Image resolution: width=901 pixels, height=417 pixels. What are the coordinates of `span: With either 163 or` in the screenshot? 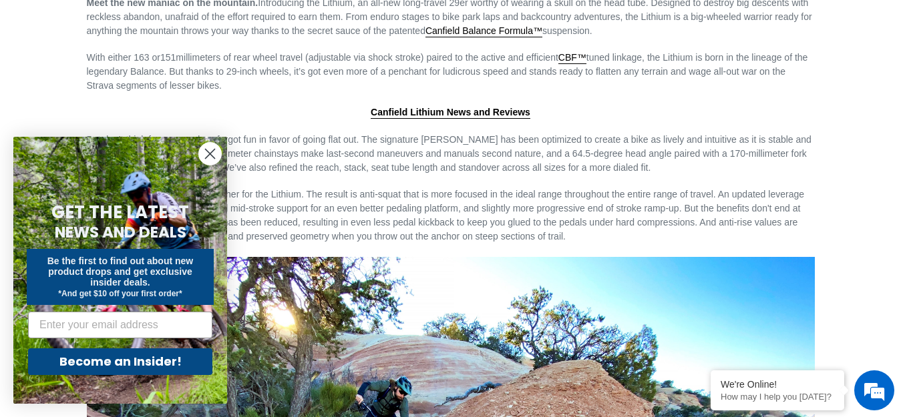 It's located at (123, 57).